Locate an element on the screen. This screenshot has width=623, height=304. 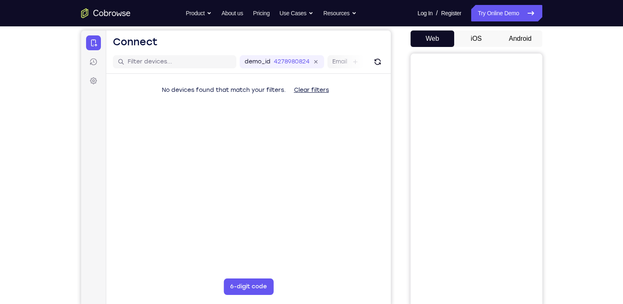
a: About us is located at coordinates (232, 13).